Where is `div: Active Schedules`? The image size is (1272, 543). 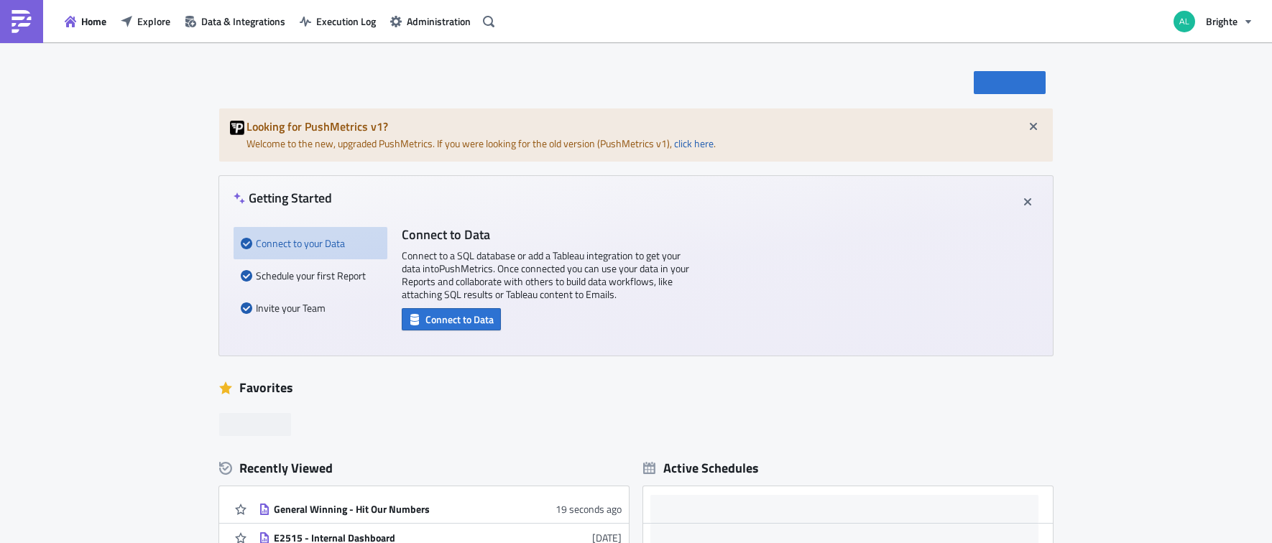 div: Active Schedules is located at coordinates (701, 468).